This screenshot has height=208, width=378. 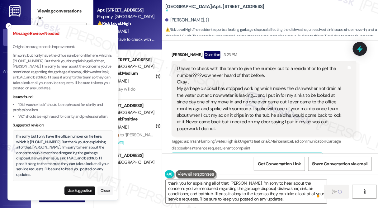 What do you see at coordinates (264, 145) in the screenshot?
I see `div: Tagged as:` at bounding box center [264, 145].